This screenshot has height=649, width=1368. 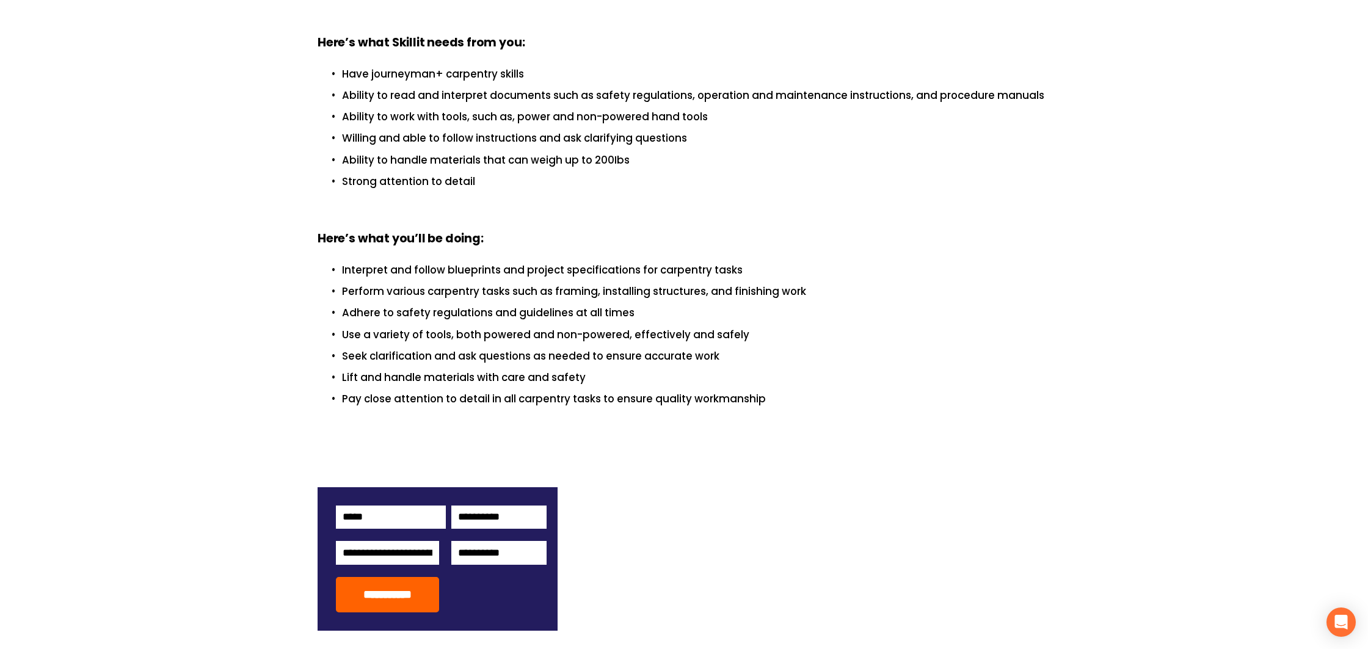 What do you see at coordinates (696, 181) in the screenshot?
I see `p: Strong attention to detail` at bounding box center [696, 181].